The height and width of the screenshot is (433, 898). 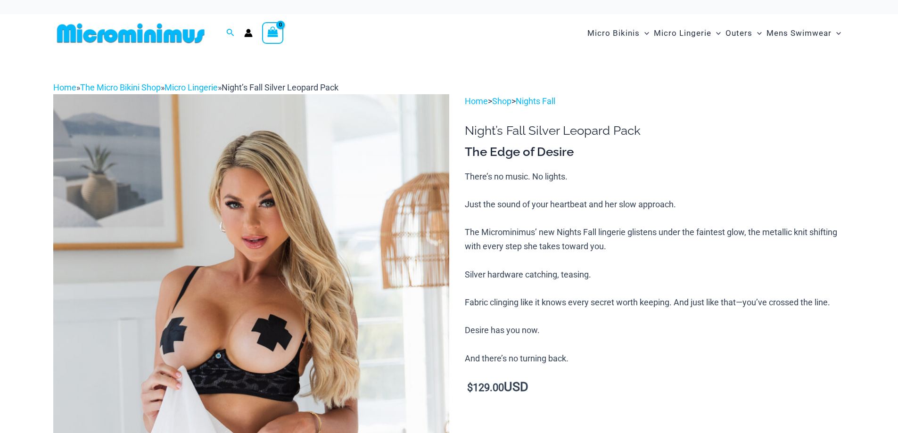 What do you see at coordinates (618, 33) in the screenshot?
I see `a: Micro BikinisMenu ToggleMenu Toggle` at bounding box center [618, 33].